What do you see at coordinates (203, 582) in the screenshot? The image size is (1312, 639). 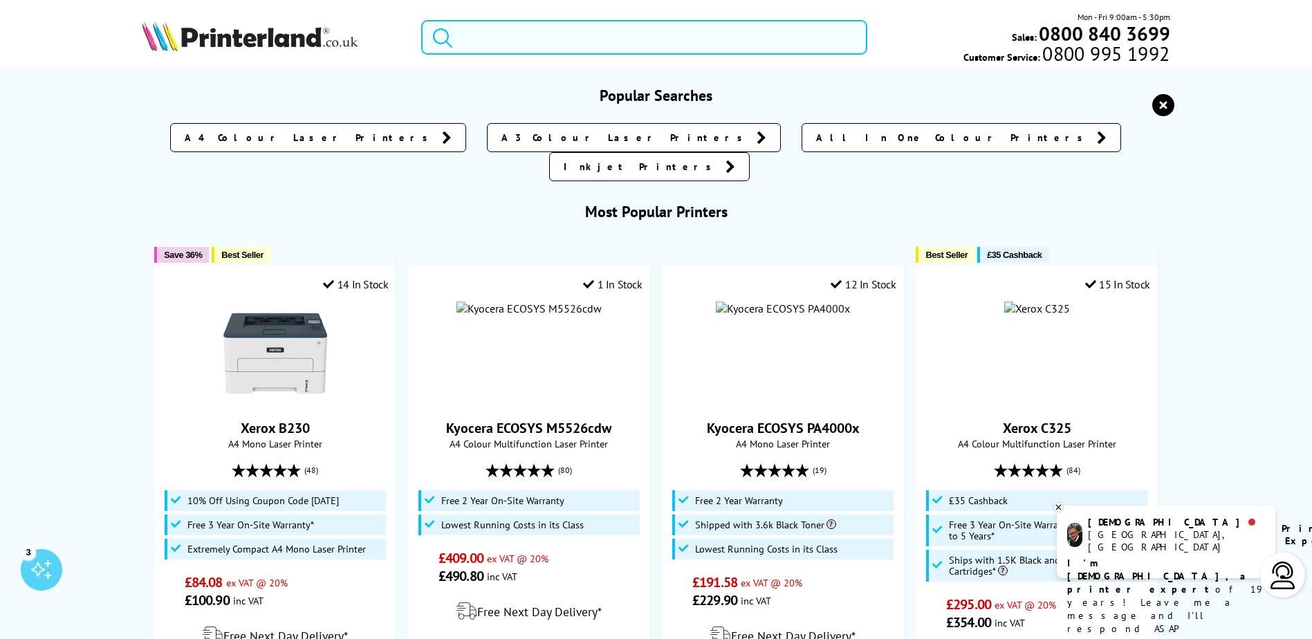 I see `span: £84.08` at bounding box center [203, 582].